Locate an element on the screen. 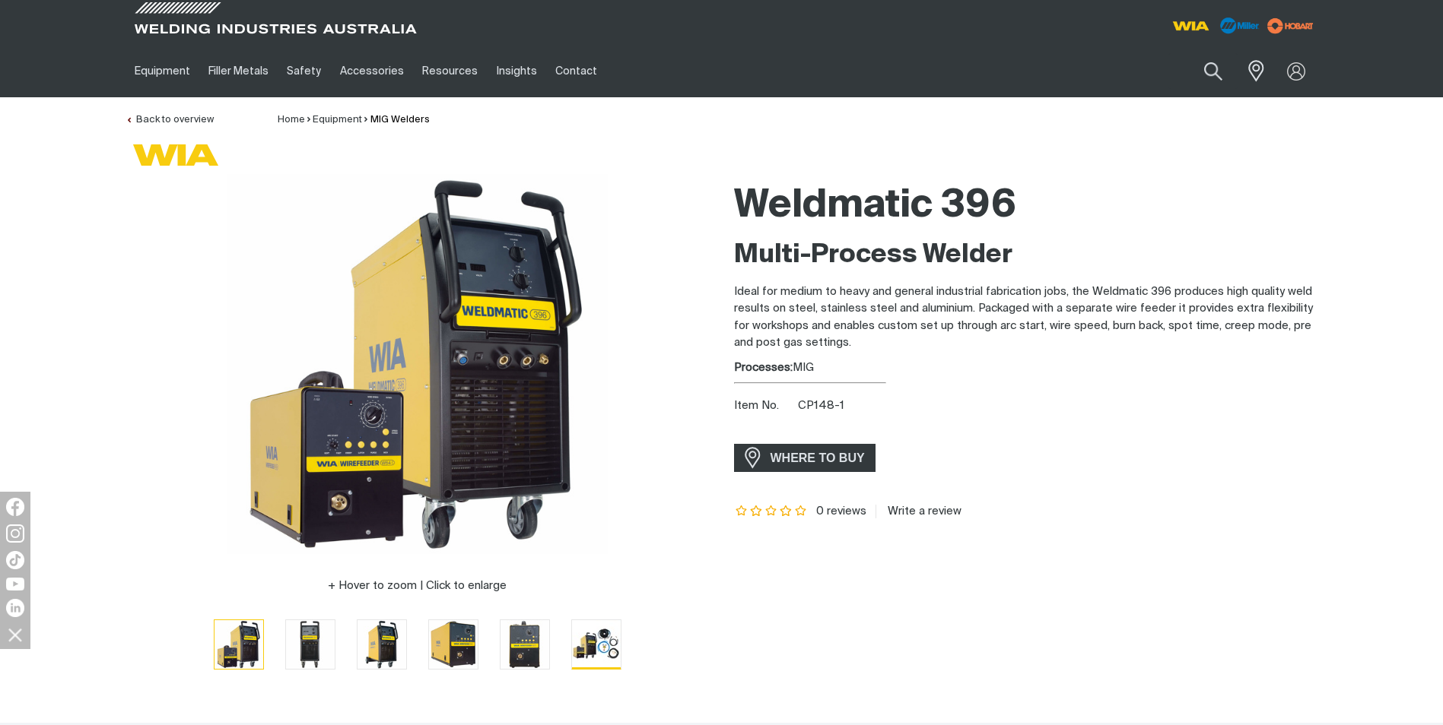  a: Back to overview is located at coordinates (170, 119).